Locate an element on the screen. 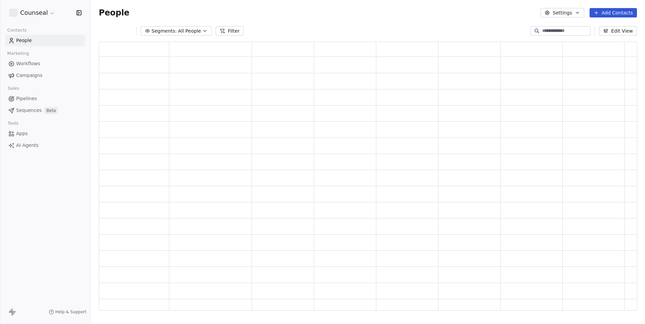 The height and width of the screenshot is (324, 645). span: Apps is located at coordinates (22, 133).